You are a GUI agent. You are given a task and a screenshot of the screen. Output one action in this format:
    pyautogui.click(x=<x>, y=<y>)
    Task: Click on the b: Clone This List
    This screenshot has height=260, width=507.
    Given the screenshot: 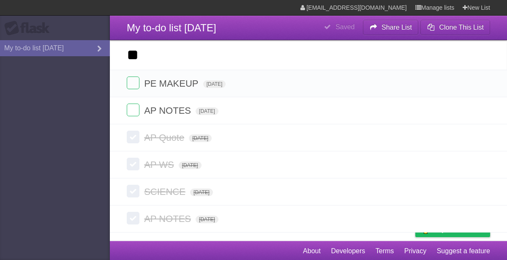 What is the action you would take?
    pyautogui.click(x=462, y=27)
    